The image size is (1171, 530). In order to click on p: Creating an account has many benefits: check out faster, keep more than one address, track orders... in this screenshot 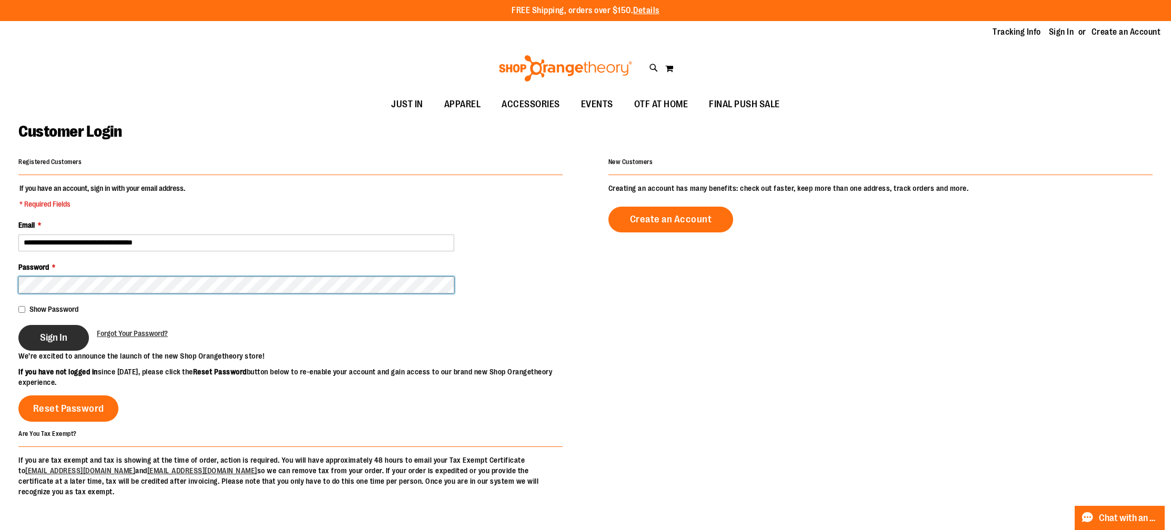, I will do `click(880, 188)`.